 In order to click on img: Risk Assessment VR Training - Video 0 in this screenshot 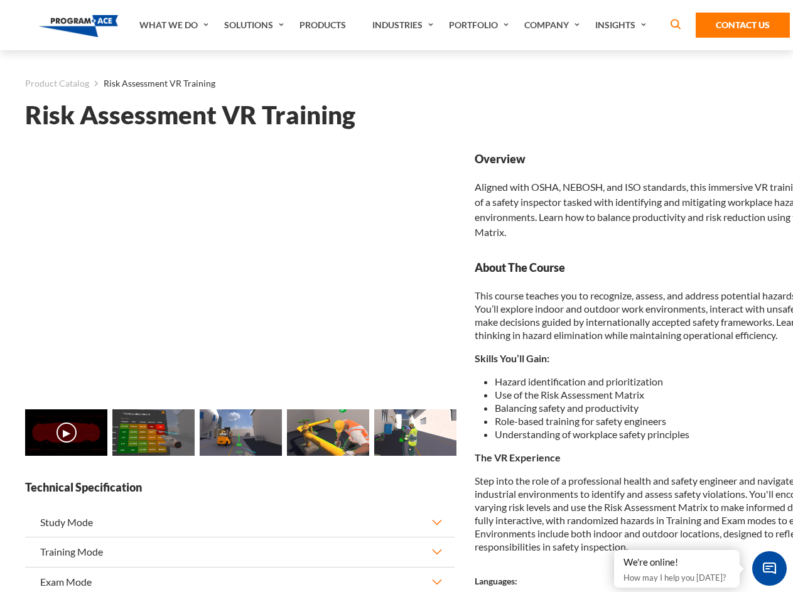, I will do `click(66, 433)`.